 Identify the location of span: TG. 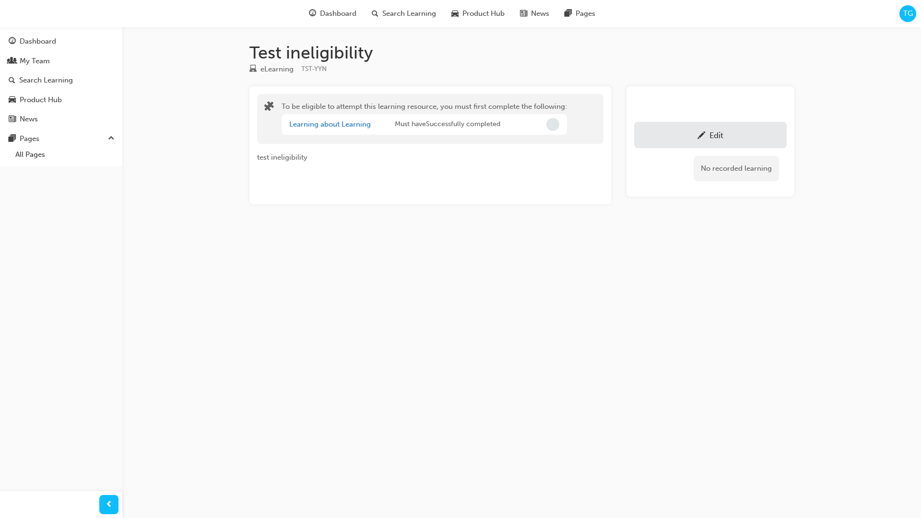
(908, 13).